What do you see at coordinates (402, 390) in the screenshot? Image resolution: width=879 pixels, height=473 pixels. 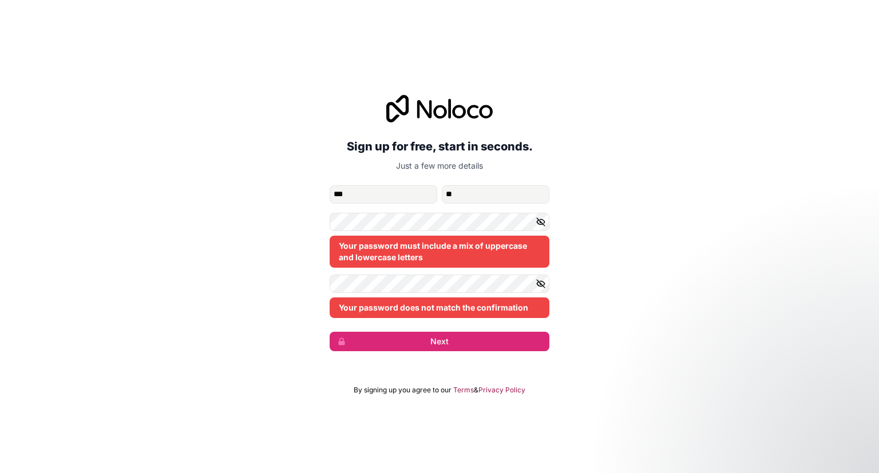 I see `span: By signing up you agree to our` at bounding box center [402, 390].